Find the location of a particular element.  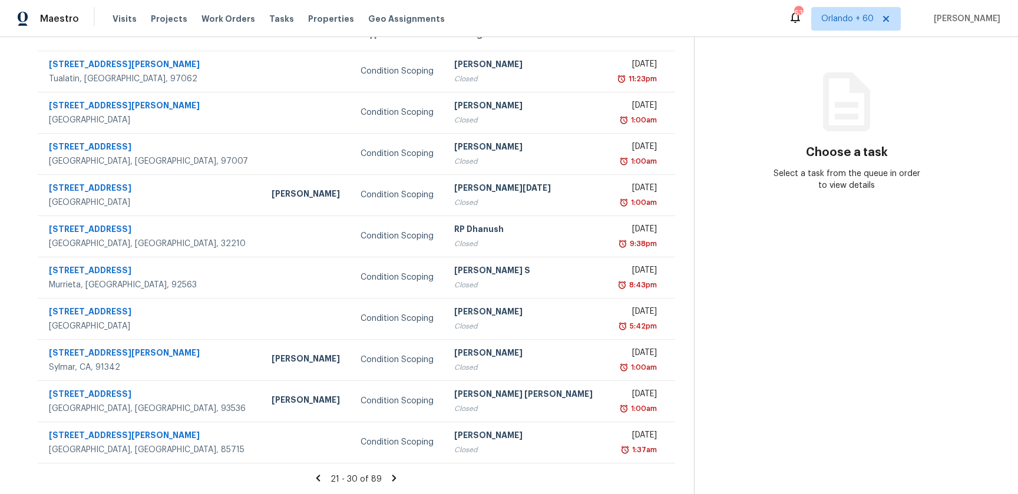

div: 633 is located at coordinates (798, 13).